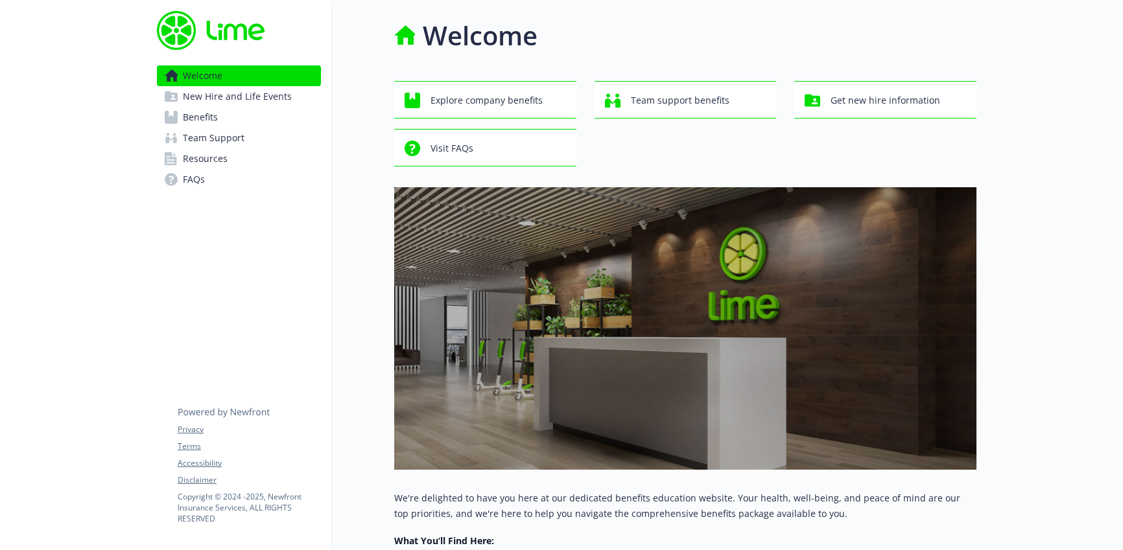 The width and height of the screenshot is (1123, 550). Describe the element at coordinates (194, 180) in the screenshot. I see `span: FAQs` at that location.